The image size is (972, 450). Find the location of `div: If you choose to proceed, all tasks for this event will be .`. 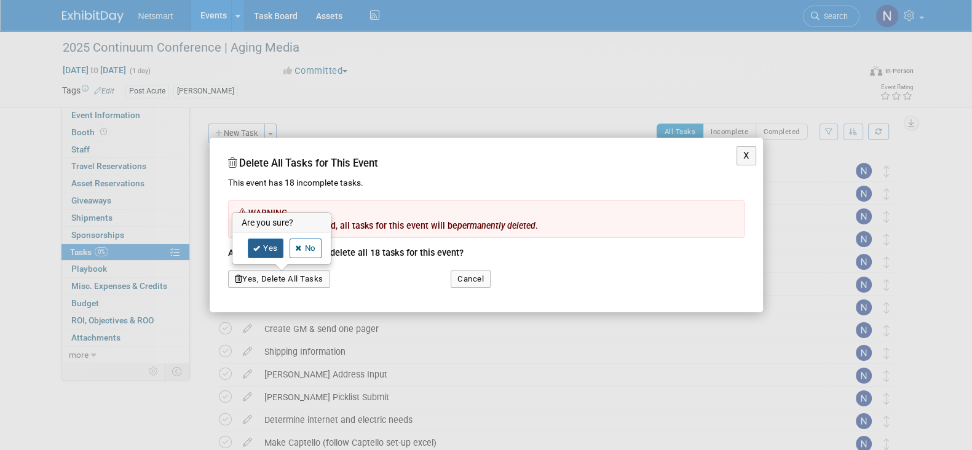

div: If you choose to proceed, all tasks for this event will be . is located at coordinates (486, 226).